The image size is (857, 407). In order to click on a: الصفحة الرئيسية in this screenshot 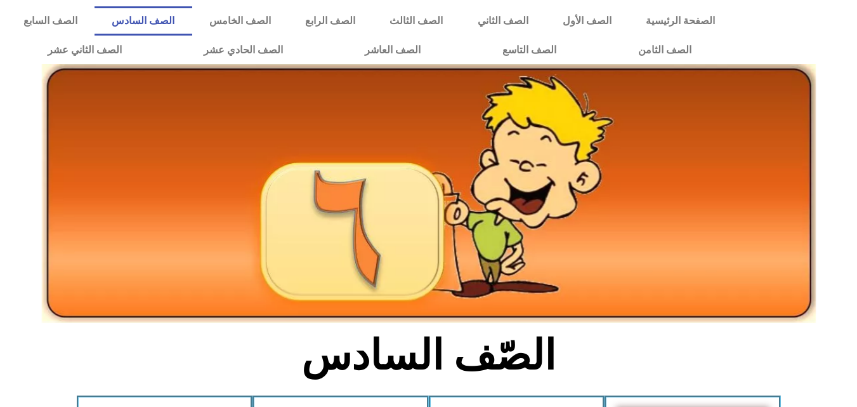, I will do `click(680, 21)`.